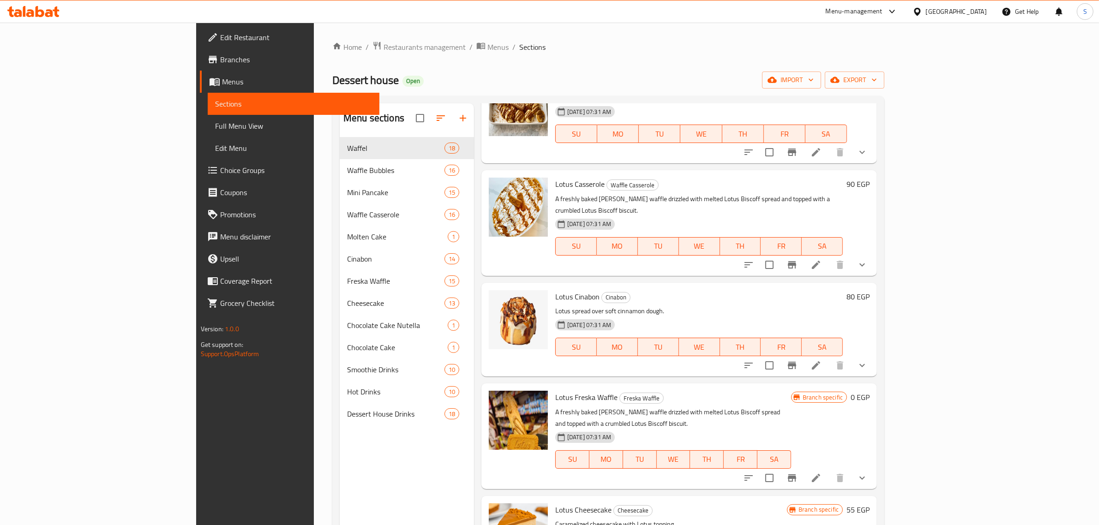 This screenshot has height=525, width=1099. What do you see at coordinates (294, 148) in the screenshot?
I see `span: Edit Menu` at bounding box center [294, 148].